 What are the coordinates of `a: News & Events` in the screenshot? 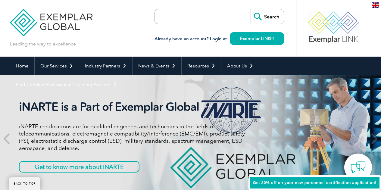 It's located at (157, 66).